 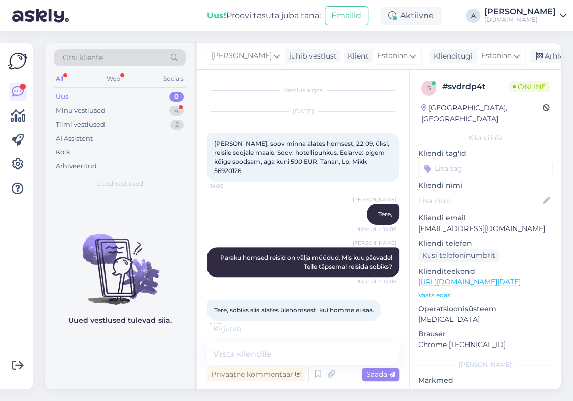 I want to click on div: 0, so click(x=176, y=97).